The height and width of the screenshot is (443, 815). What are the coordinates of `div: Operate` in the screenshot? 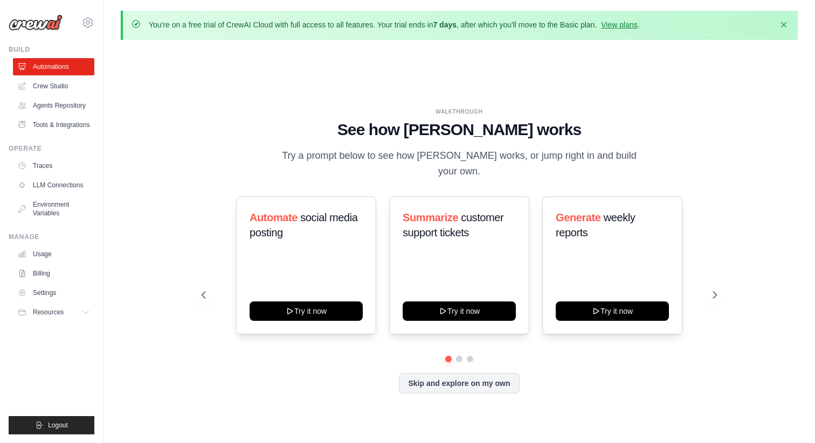 It's located at (51, 149).